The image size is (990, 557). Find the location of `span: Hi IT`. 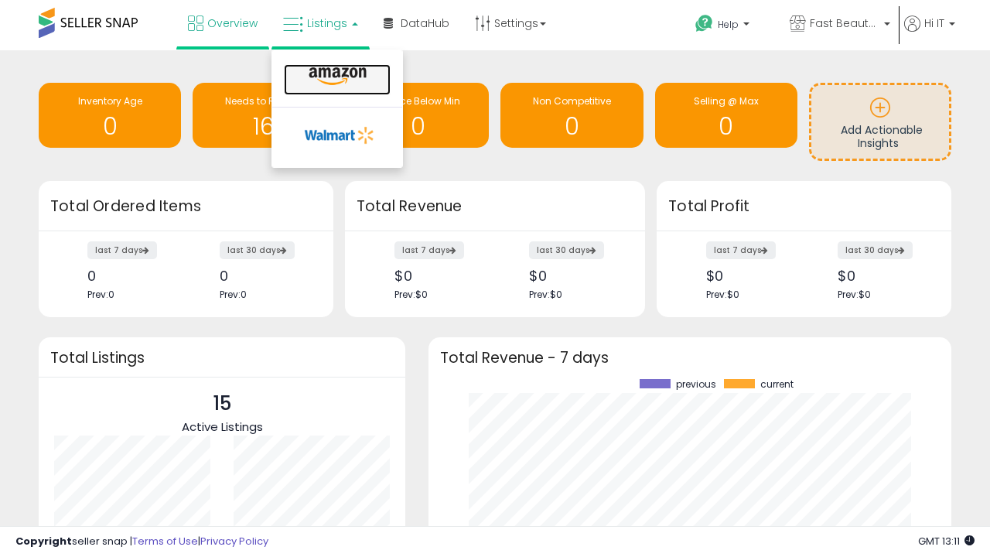

span: Hi IT is located at coordinates (934, 23).